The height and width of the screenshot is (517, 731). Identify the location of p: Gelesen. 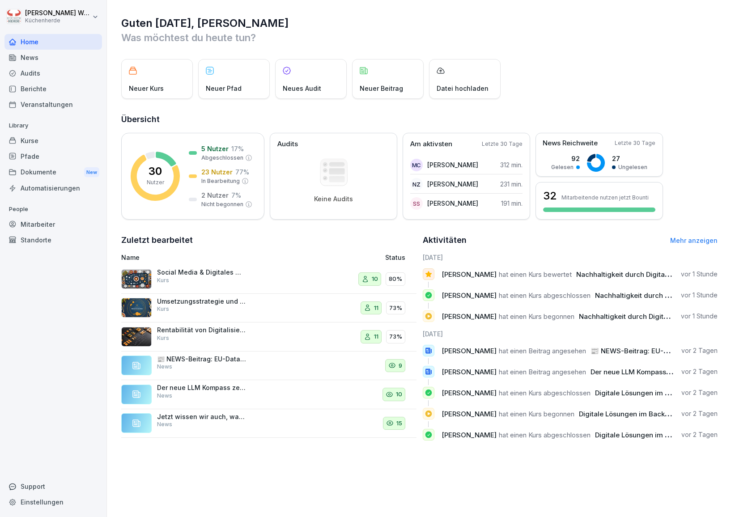
(562, 167).